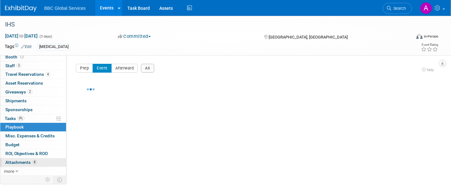  What do you see at coordinates (12, 145) in the screenshot?
I see `span: Budget` at bounding box center [12, 145].